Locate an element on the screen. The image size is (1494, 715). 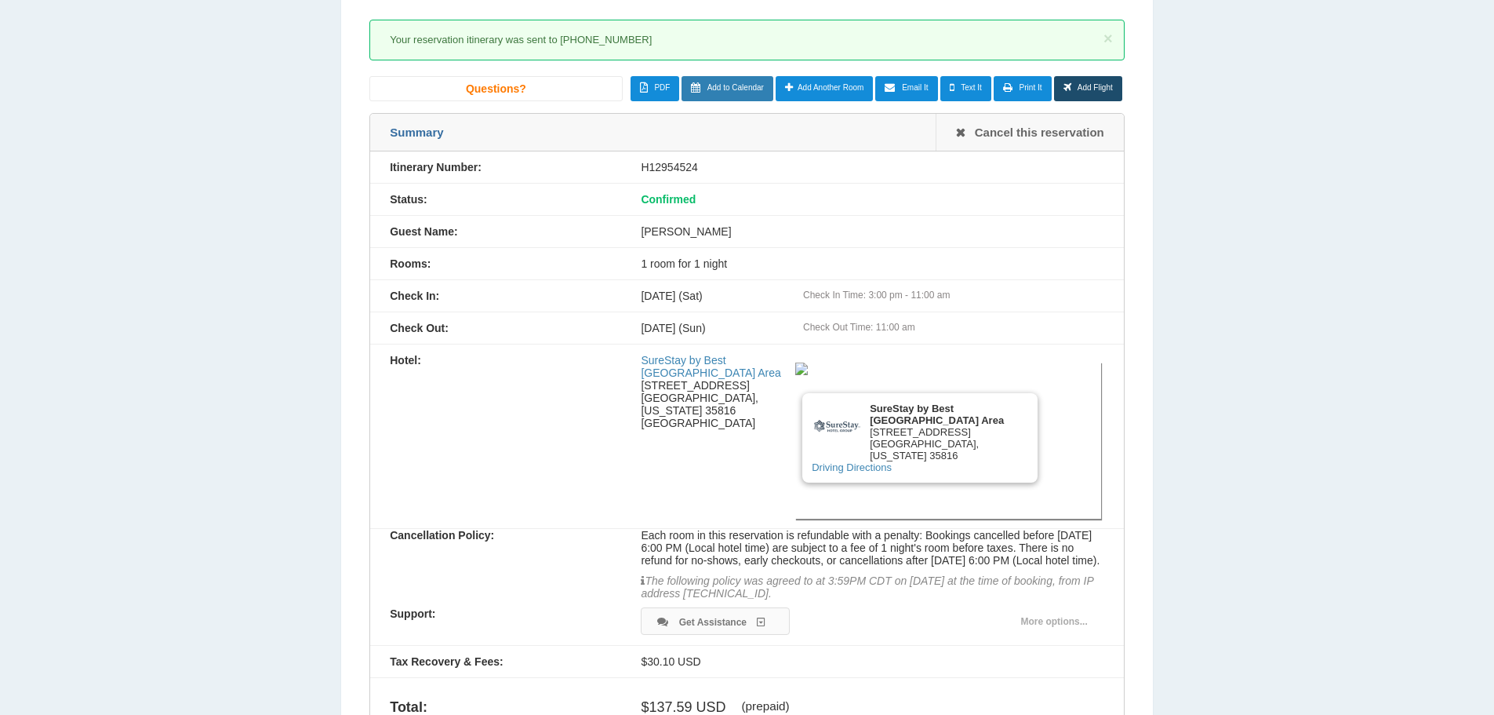
div: 1 room for 1 night is located at coordinates (872, 264).